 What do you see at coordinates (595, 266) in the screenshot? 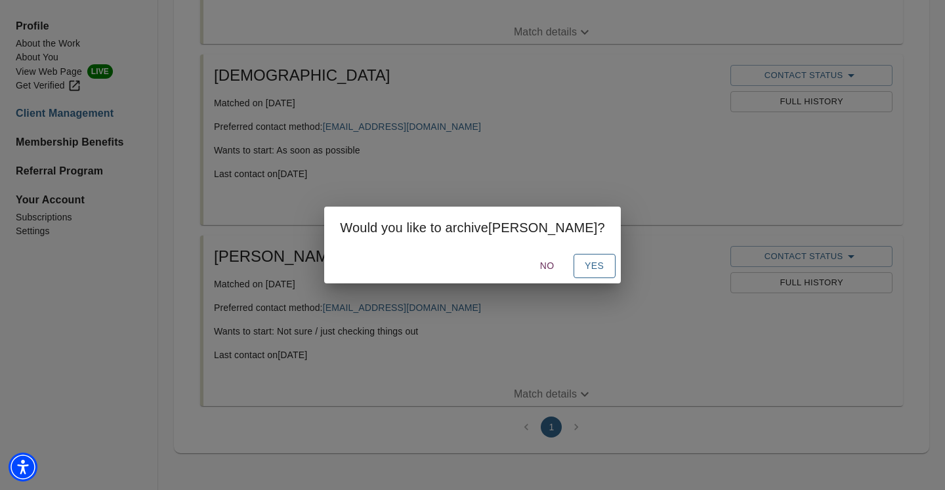
I see `button: Yes` at bounding box center [595, 266].